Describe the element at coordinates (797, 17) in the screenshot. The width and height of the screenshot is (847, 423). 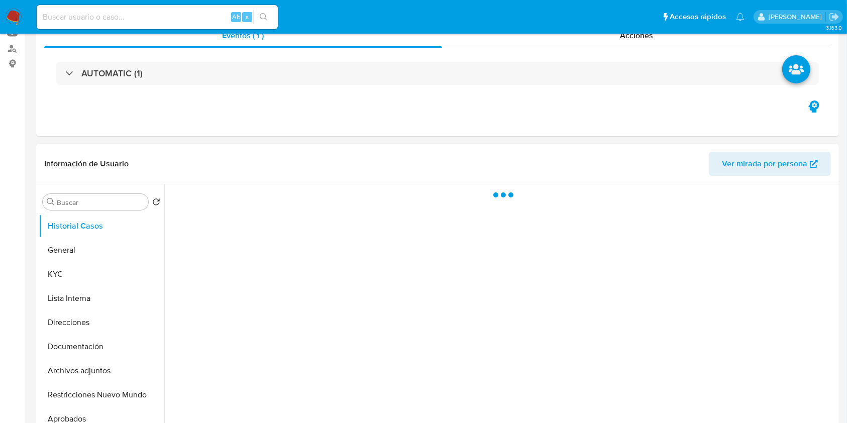
I see `p: valentina.santellan@mercadolibre.com` at that location.